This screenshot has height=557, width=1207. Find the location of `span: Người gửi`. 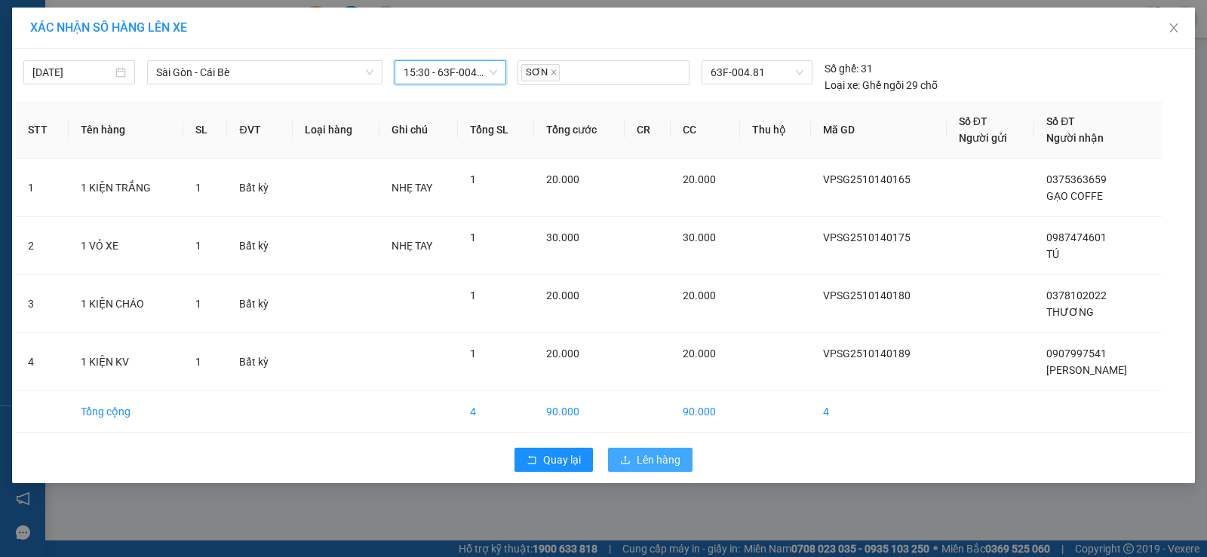

span: Người gửi is located at coordinates (983, 138).